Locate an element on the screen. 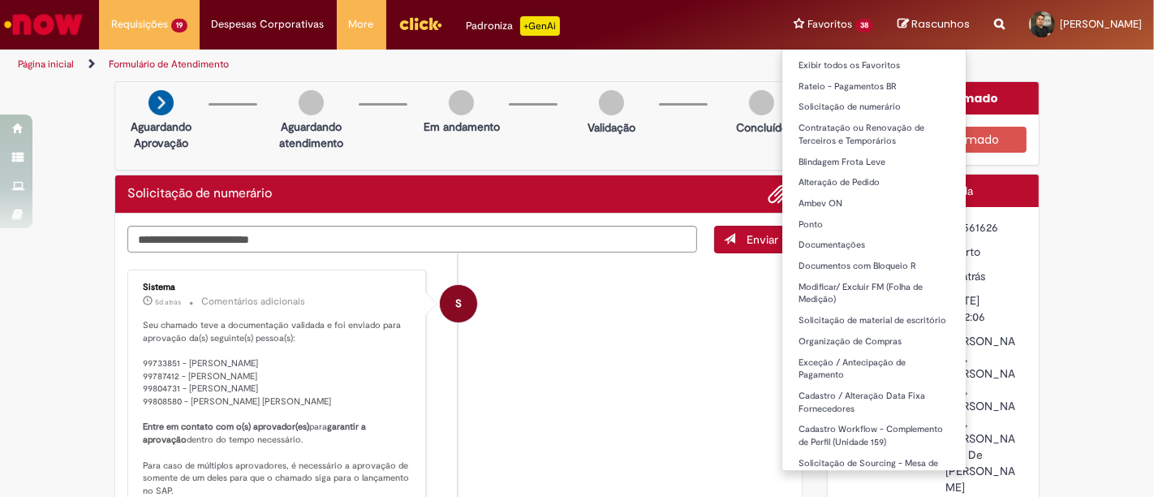 The height and width of the screenshot is (497, 1154). div: Padroniza is located at coordinates (513, 26).